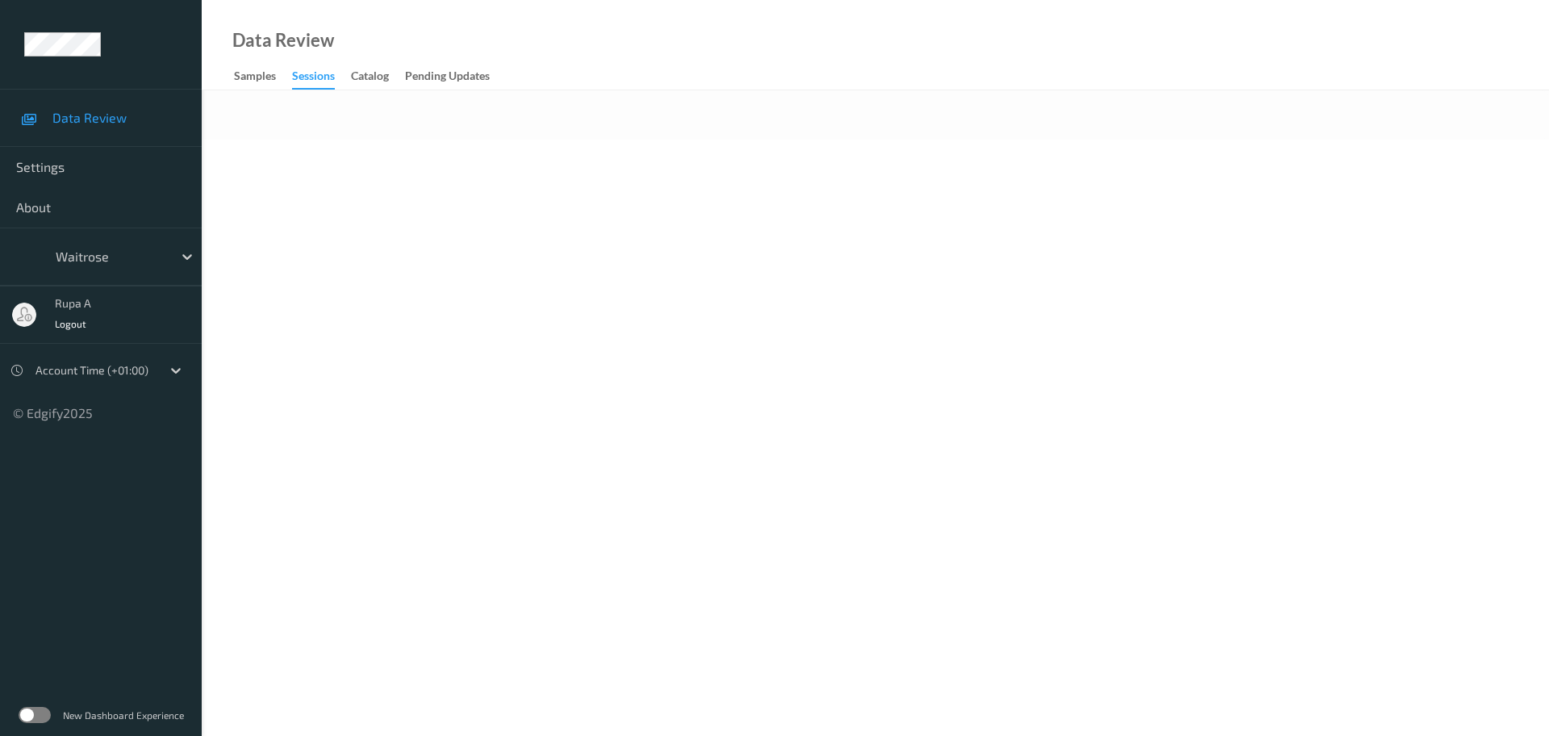  What do you see at coordinates (447, 77) in the screenshot?
I see `div: Pending Updates` at bounding box center [447, 77].